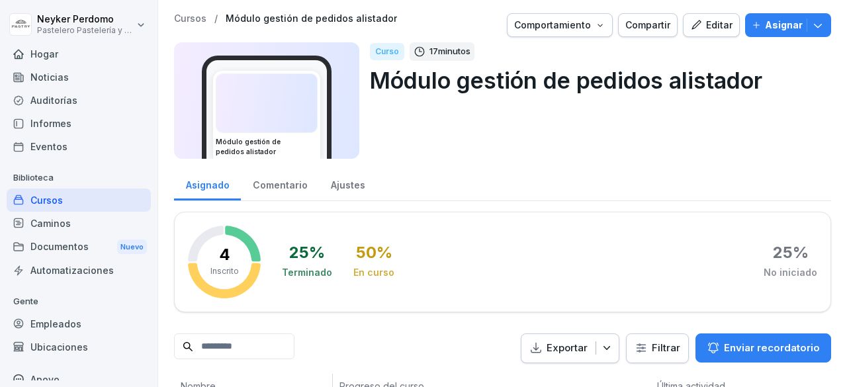 The width and height of the screenshot is (847, 387). Describe the element at coordinates (50, 223) in the screenshot. I see `font: Caminos` at that location.